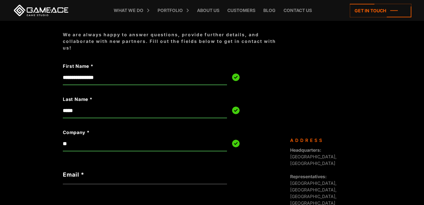  Describe the element at coordinates (308, 176) in the screenshot. I see `strong: Representatives:` at that location.